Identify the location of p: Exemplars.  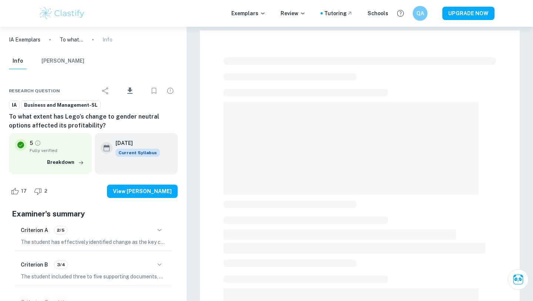
(249, 13).